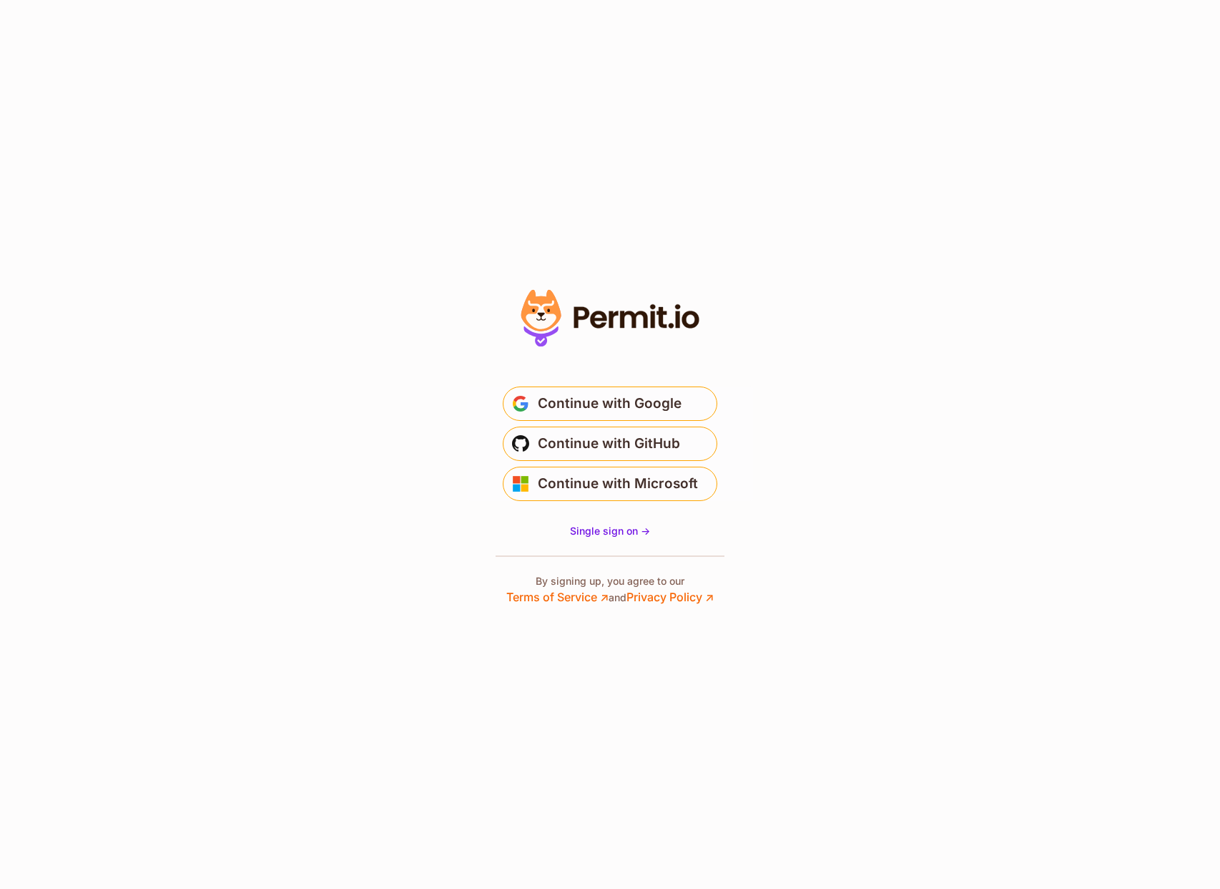 Image resolution: width=1220 pixels, height=889 pixels. Describe the element at coordinates (670, 597) in the screenshot. I see `a: Privacy Policy ↗` at that location.